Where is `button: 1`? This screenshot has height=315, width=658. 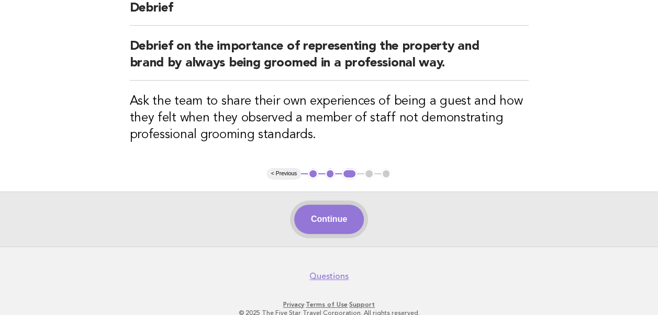 button: 1 is located at coordinates (313, 174).